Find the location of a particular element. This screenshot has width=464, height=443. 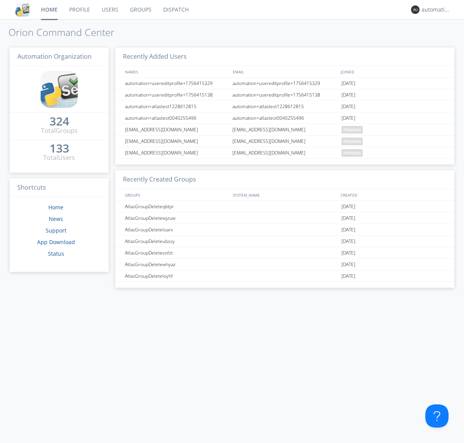

div: 133 is located at coordinates (59, 148).